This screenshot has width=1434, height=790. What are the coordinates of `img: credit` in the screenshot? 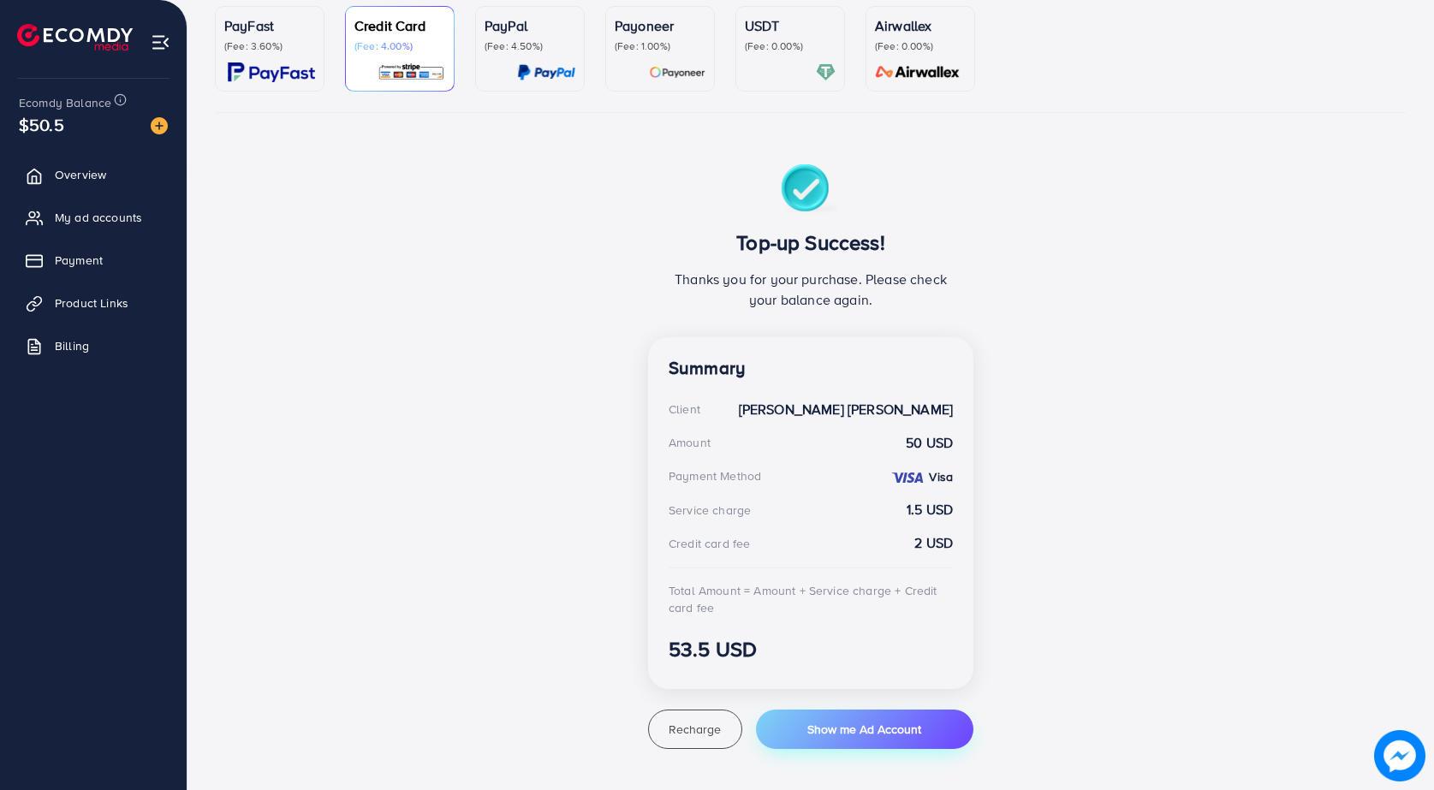 It's located at (908, 478).